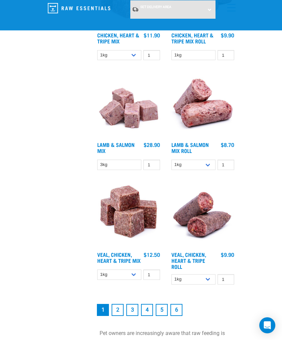 The image size is (282, 340). Describe the element at coordinates (135, 9) in the screenshot. I see `img: van-moving.png` at that location.